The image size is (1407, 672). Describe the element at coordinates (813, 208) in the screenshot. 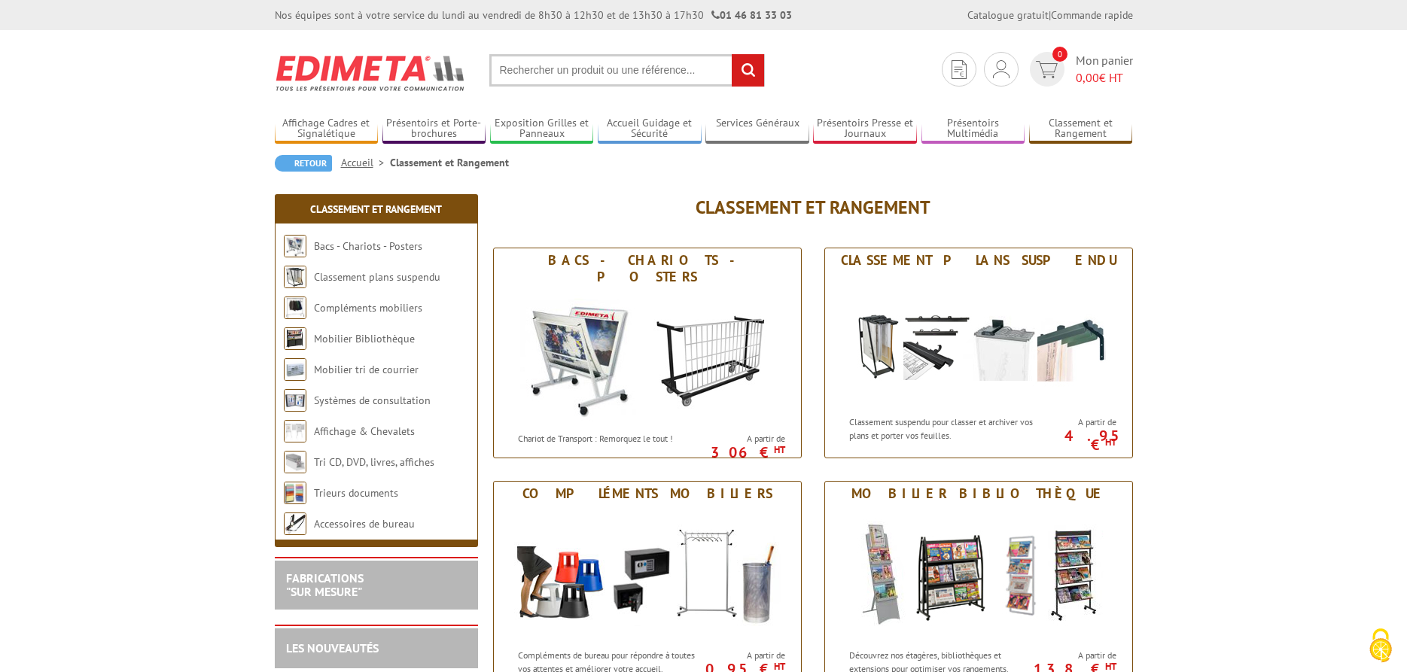

I see `h1: Classement et Rangement` at that location.